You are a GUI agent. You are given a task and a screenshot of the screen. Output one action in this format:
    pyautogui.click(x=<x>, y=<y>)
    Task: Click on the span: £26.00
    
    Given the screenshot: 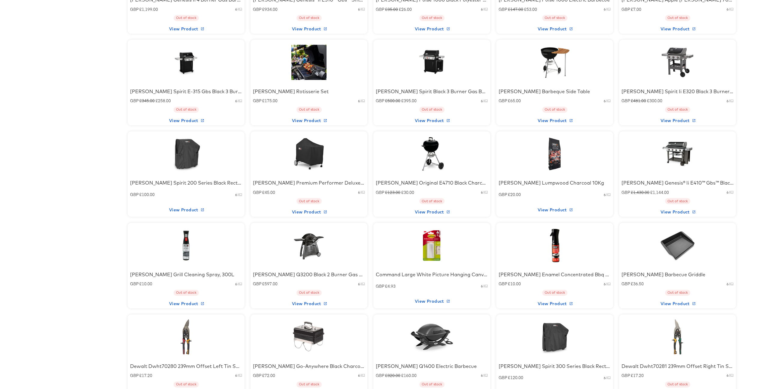 What is the action you would take?
    pyautogui.click(x=405, y=9)
    